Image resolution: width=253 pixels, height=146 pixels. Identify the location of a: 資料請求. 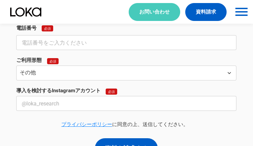
(206, 12).